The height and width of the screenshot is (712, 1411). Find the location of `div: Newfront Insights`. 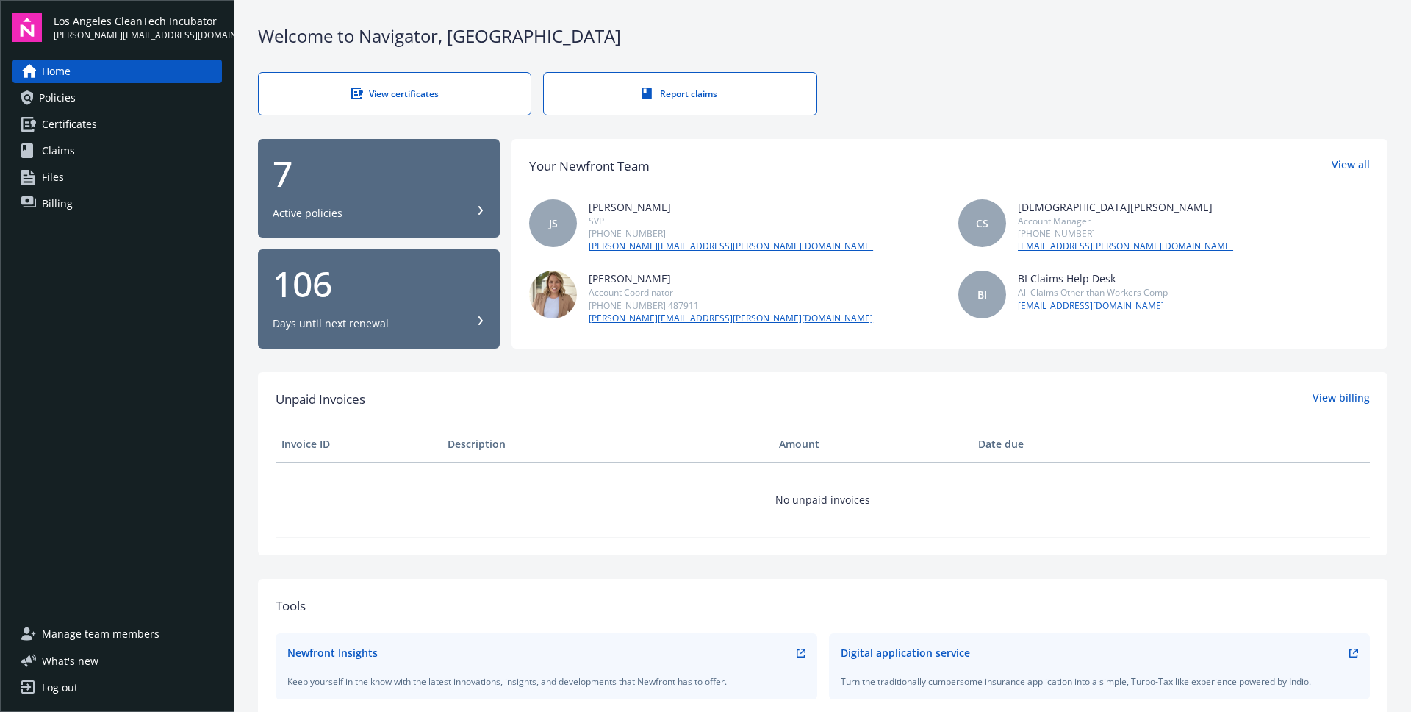

div: Newfront Insights is located at coordinates (332, 652).